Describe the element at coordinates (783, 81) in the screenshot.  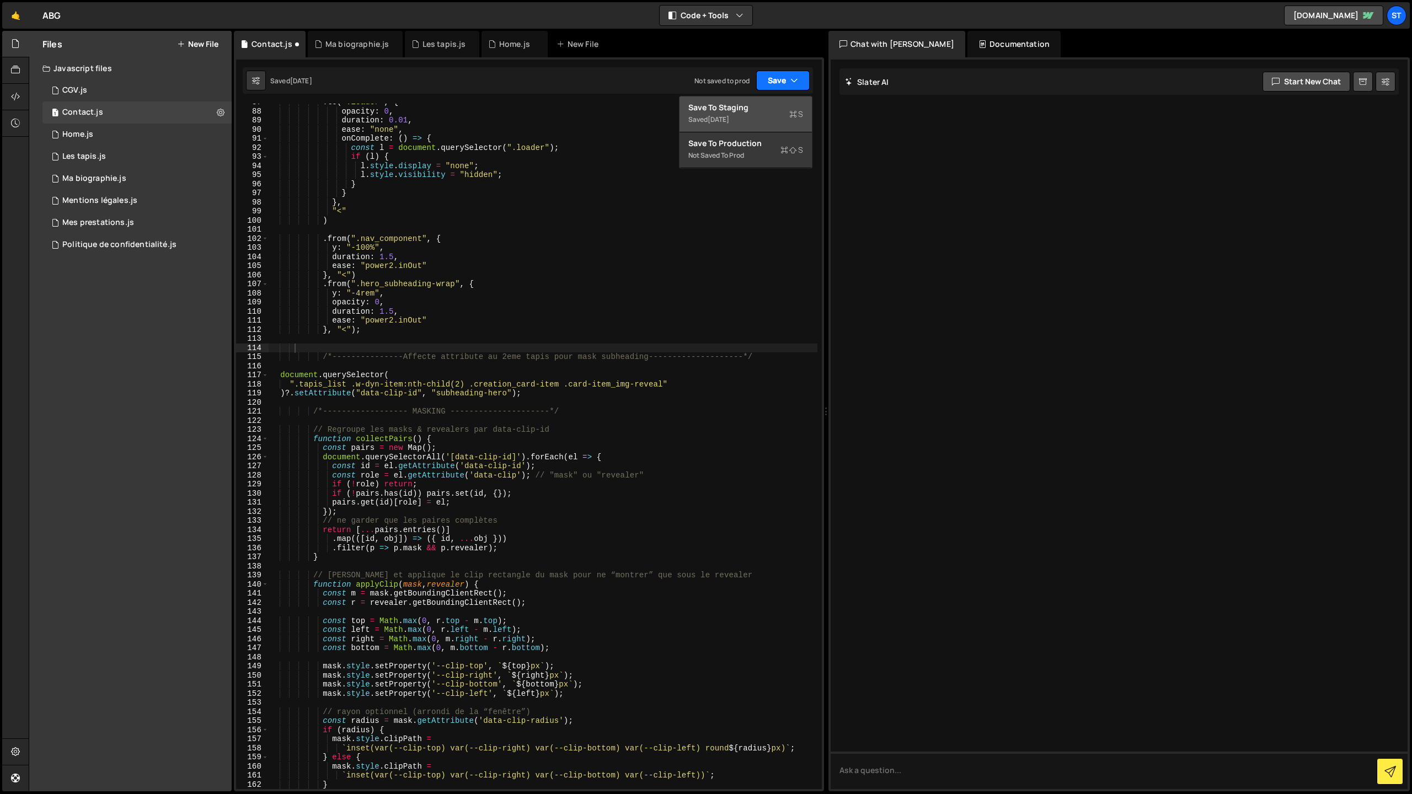
I see `button: Save` at that location.